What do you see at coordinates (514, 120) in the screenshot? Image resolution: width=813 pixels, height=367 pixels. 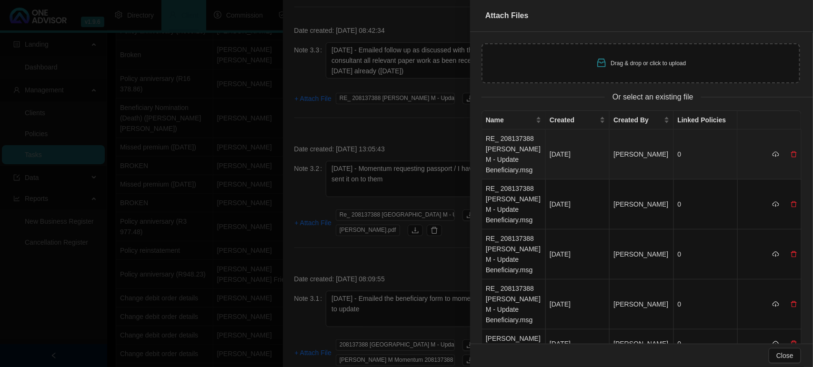 I see `th: Name` at bounding box center [514, 120].